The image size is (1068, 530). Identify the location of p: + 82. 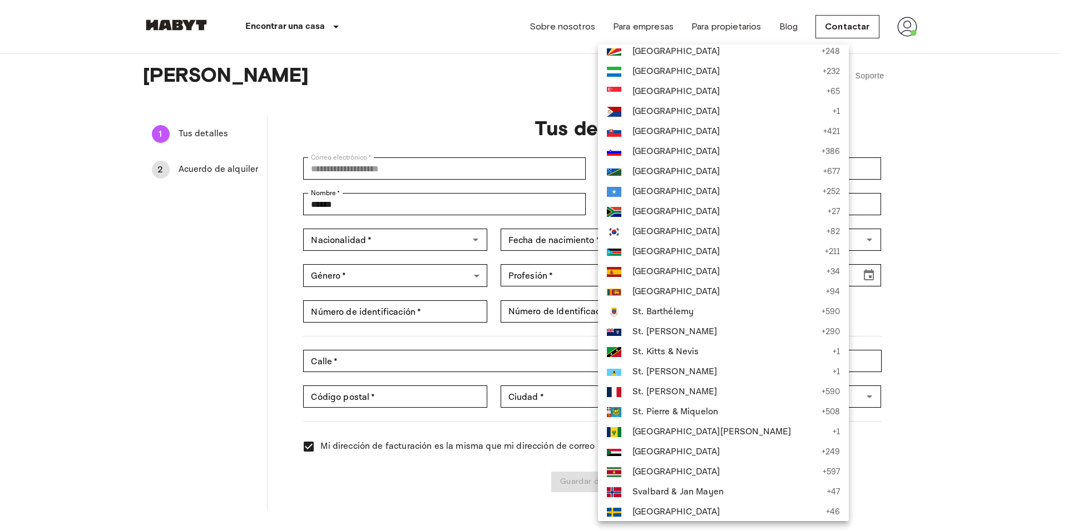
(833, 231).